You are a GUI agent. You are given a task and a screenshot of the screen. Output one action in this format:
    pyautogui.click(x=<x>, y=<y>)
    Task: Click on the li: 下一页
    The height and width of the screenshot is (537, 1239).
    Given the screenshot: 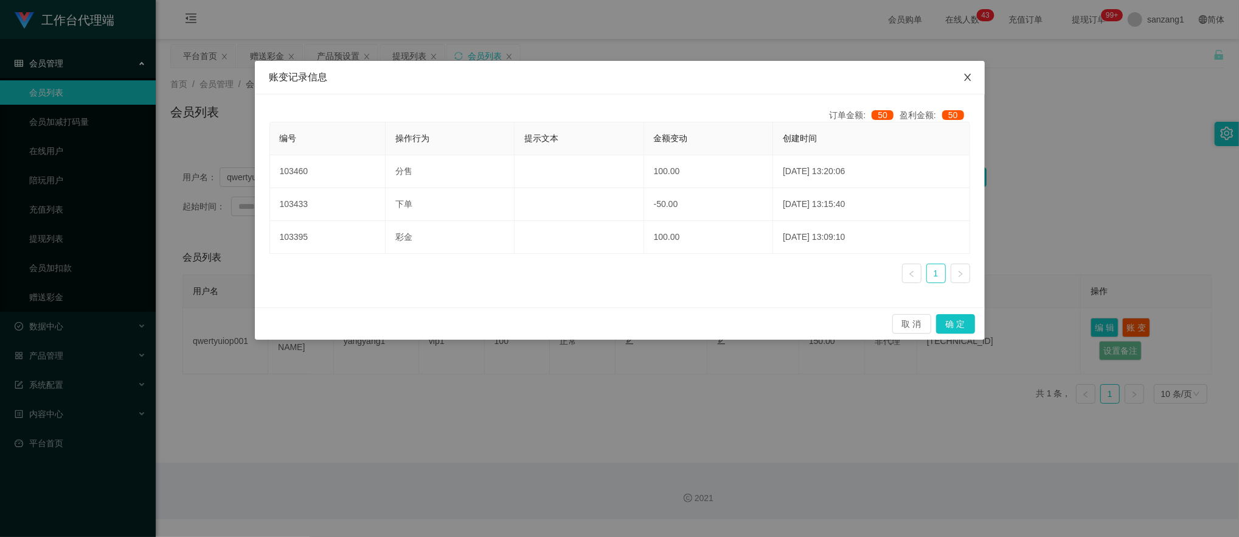 What is the action you would take?
    pyautogui.click(x=961, y=273)
    